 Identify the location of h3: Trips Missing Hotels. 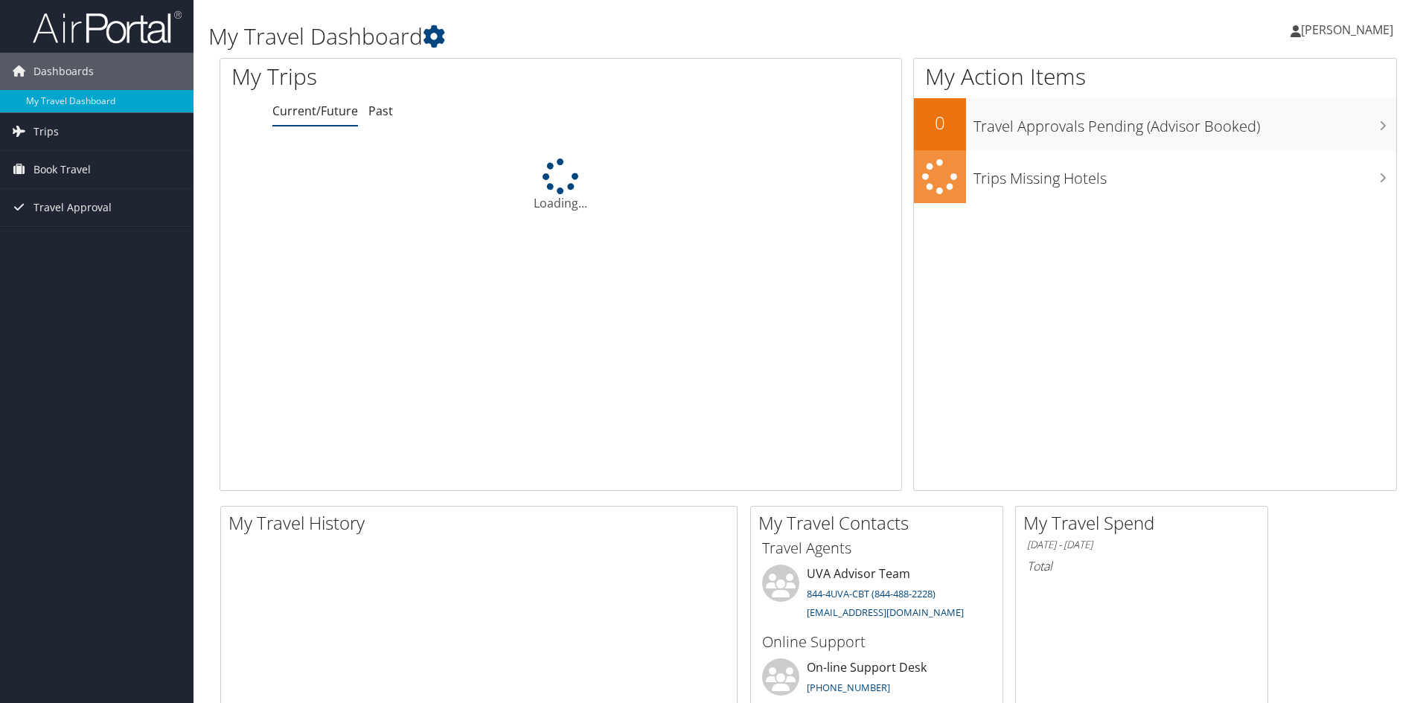
(1185, 175).